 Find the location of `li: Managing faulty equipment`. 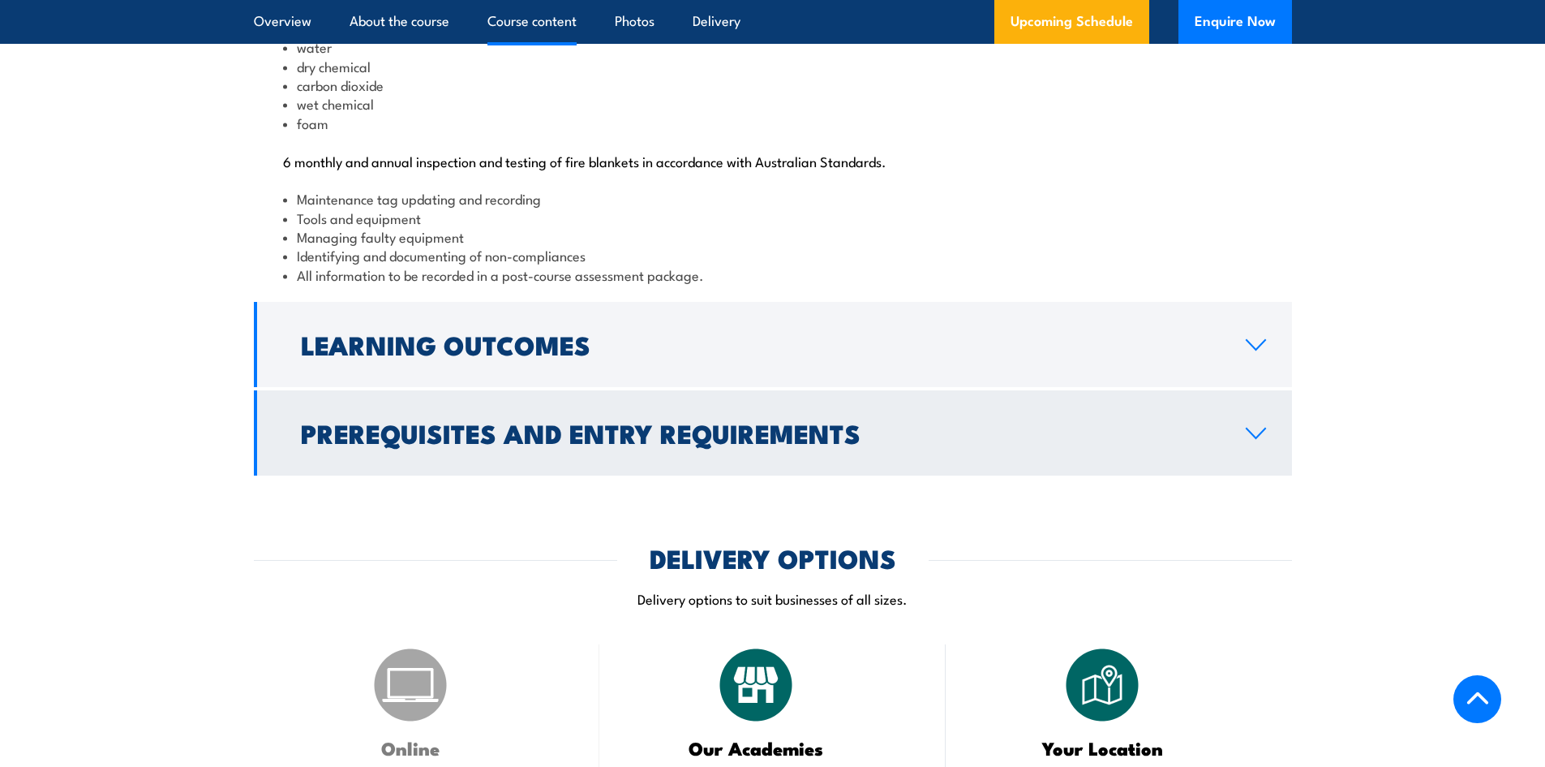

li: Managing faulty equipment is located at coordinates (773, 236).